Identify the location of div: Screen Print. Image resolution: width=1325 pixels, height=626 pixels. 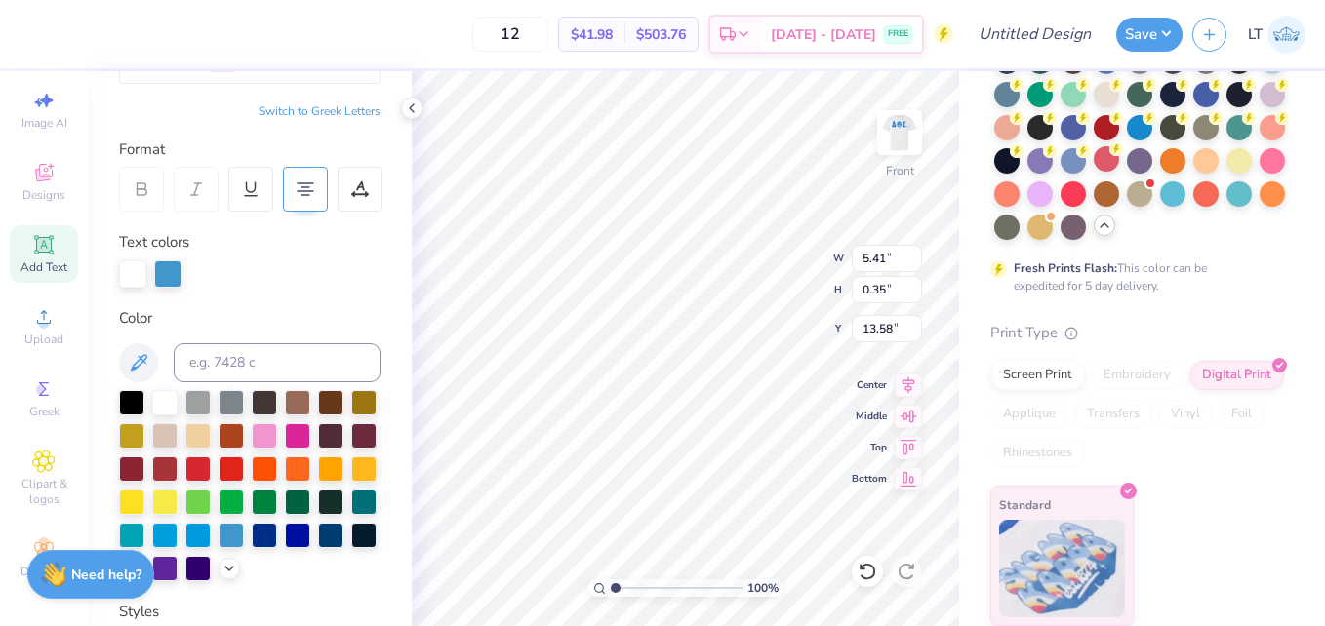
(1037, 376).